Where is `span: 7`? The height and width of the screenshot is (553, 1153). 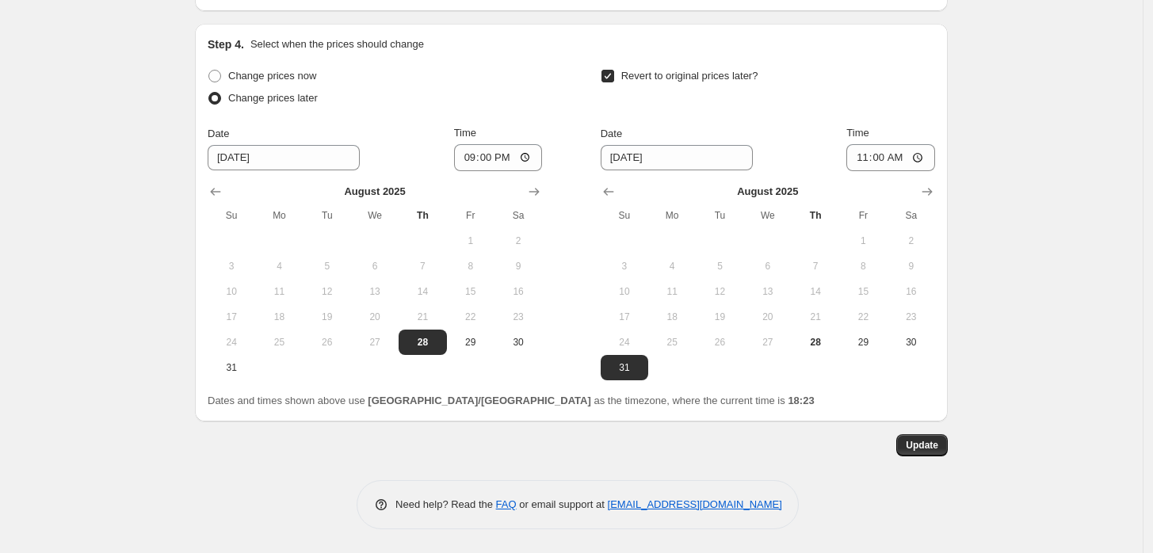 span: 7 is located at coordinates (422, 266).